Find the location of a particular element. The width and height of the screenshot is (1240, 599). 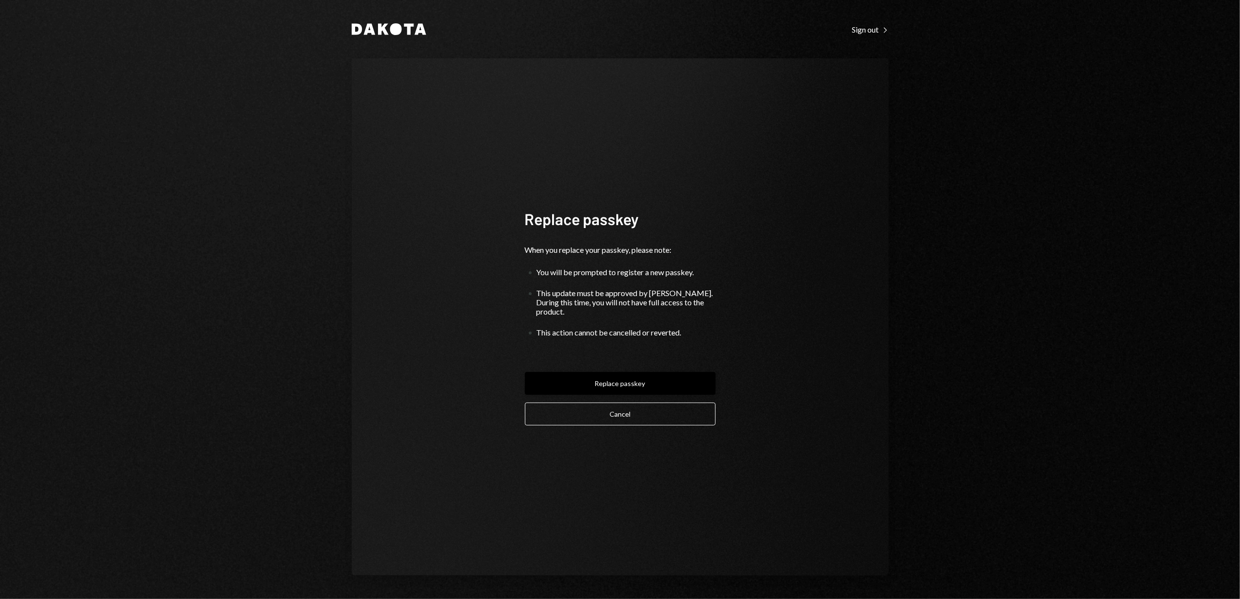

button: Replace passkey is located at coordinates (620, 383).